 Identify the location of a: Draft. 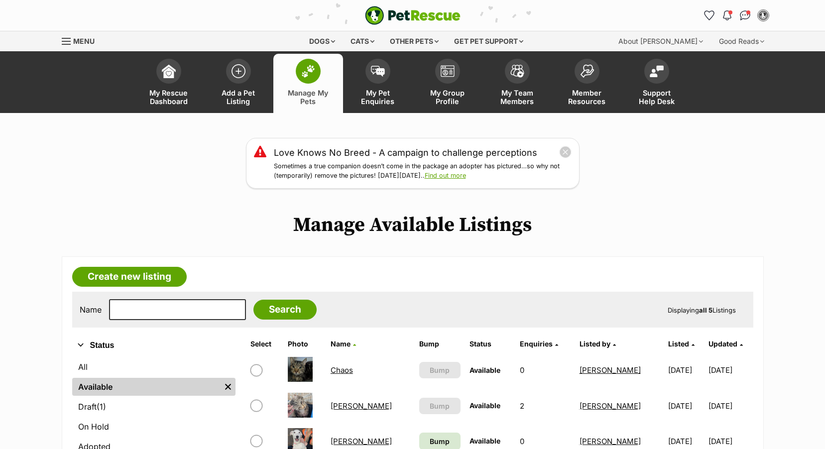
(154, 407).